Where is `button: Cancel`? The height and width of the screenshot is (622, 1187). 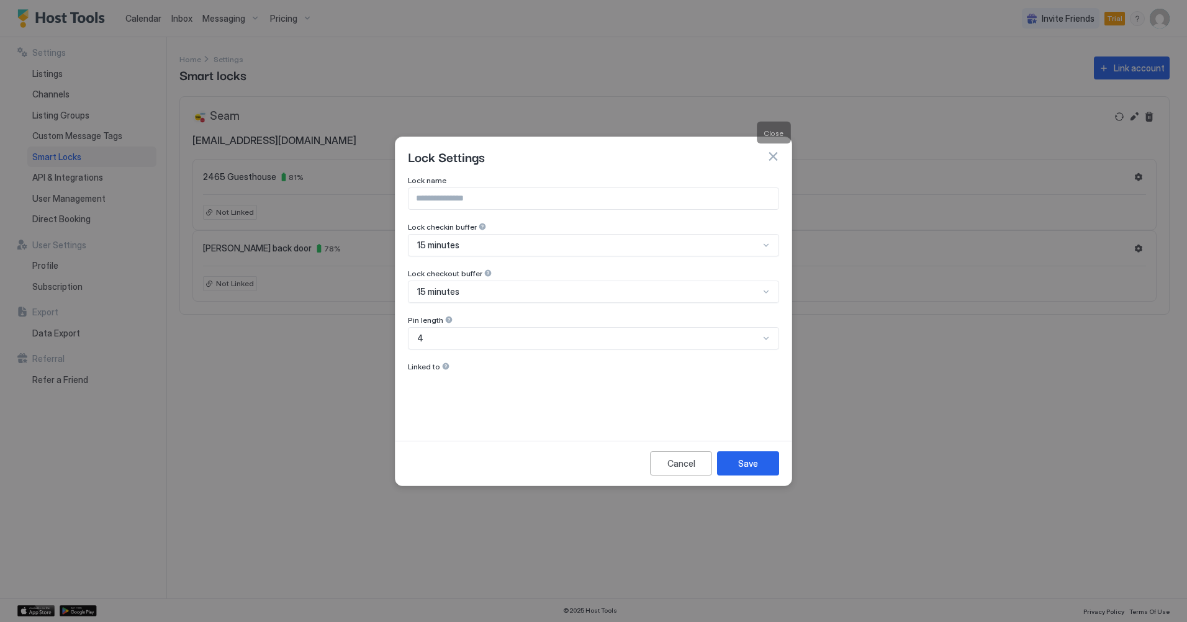
button: Cancel is located at coordinates (681, 463).